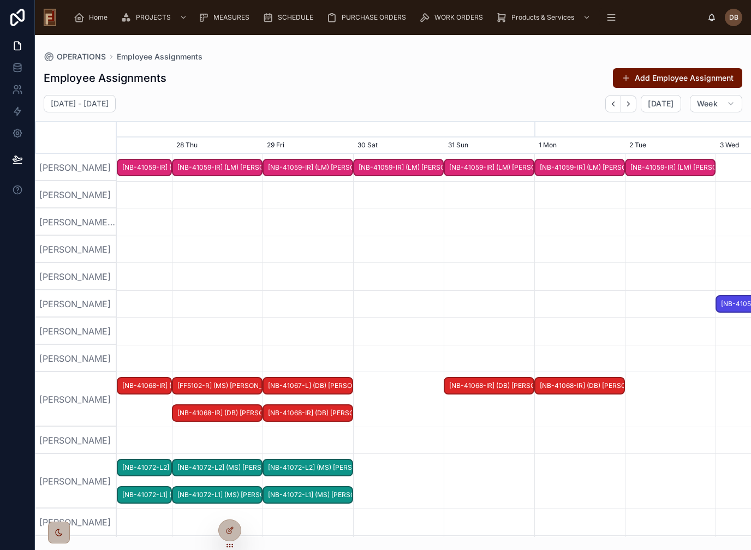  What do you see at coordinates (489, 146) in the screenshot?
I see `div: 31 Sun` at bounding box center [489, 146].